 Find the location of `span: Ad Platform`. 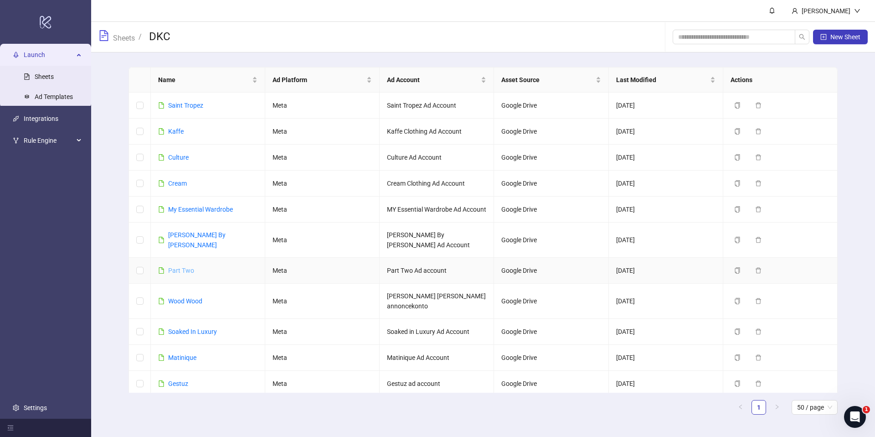

span: Ad Platform is located at coordinates (319, 80).